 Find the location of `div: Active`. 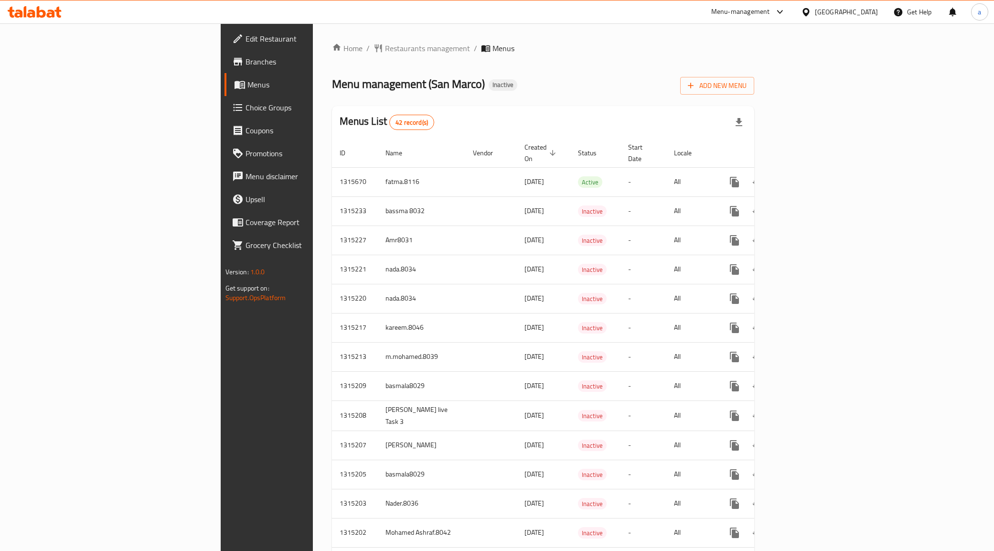

div: Active is located at coordinates (590, 182).